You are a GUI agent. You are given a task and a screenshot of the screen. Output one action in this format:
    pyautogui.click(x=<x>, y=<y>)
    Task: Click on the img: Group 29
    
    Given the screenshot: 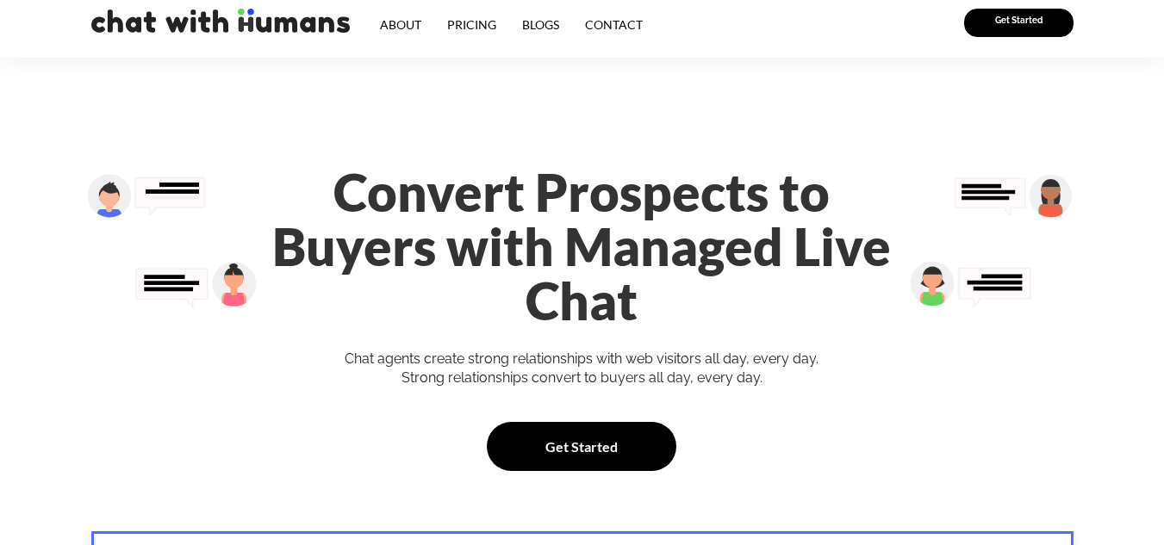 What is the action you would take?
    pyautogui.click(x=195, y=285)
    